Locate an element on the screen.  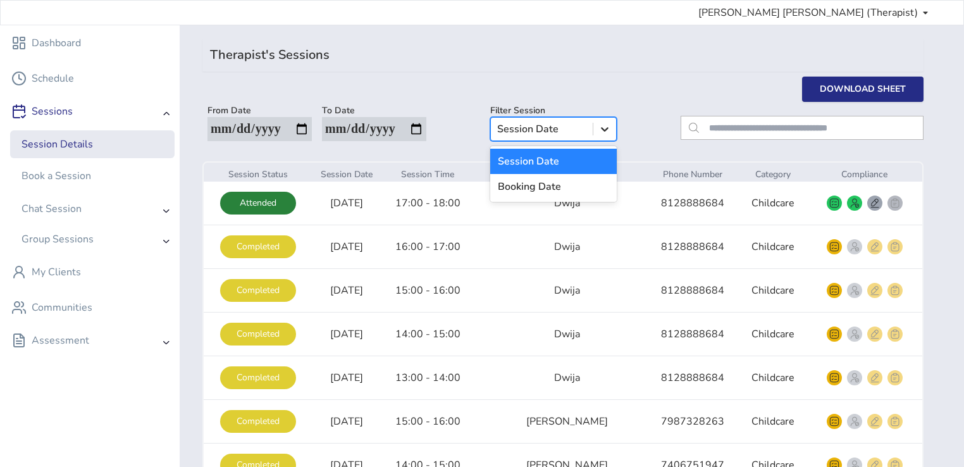
th: Session Status is located at coordinates (258, 175).